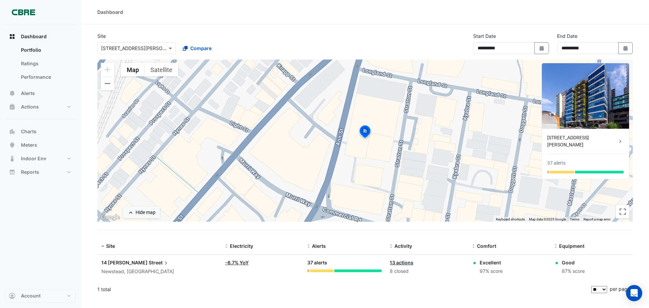 Image resolution: width=649 pixels, height=308 pixels. What do you see at coordinates (573, 271) in the screenshot?
I see `div: 87% score` at bounding box center [573, 271].